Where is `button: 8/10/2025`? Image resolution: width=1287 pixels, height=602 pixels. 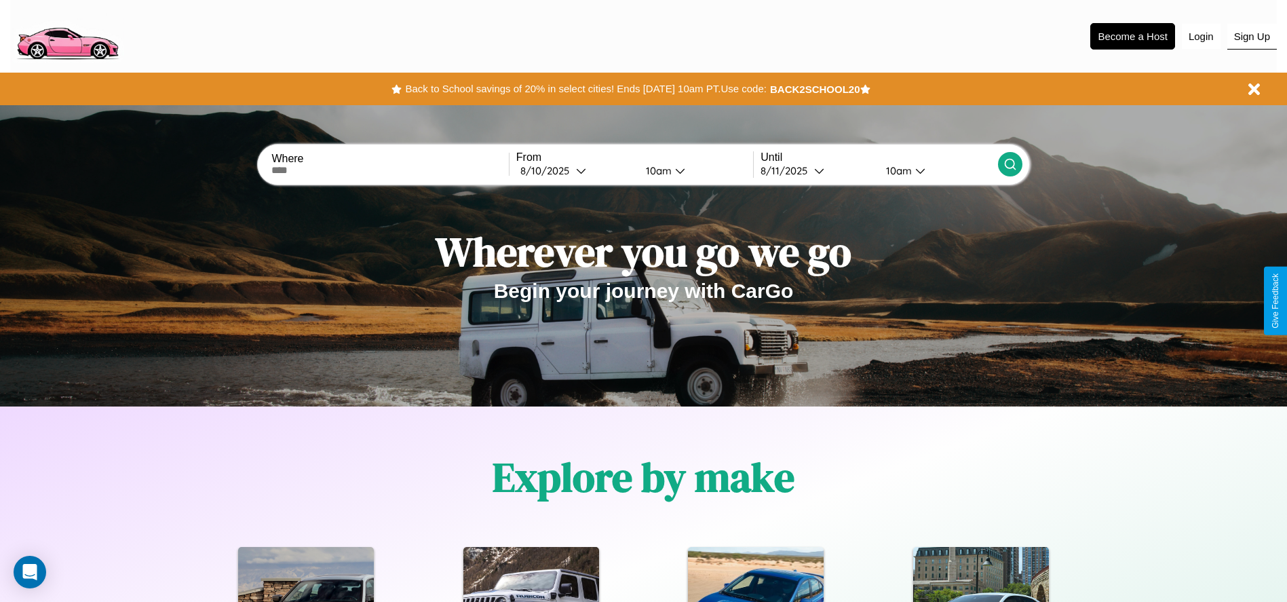
button: 8/10/2025 is located at coordinates (576, 170).